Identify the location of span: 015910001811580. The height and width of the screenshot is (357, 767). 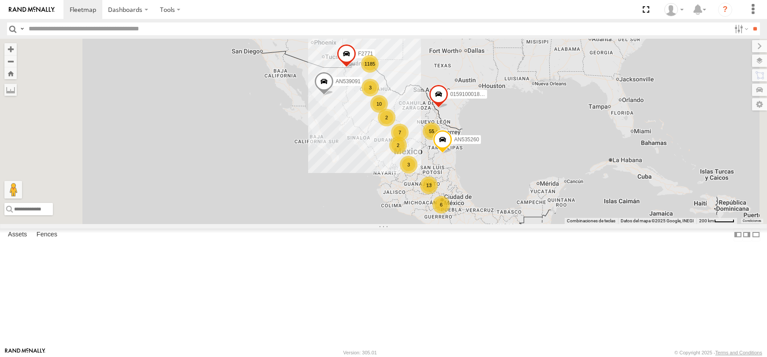
(472, 94).